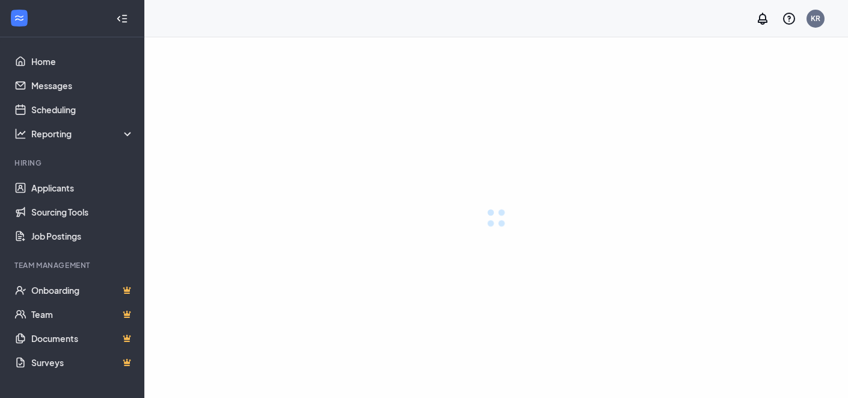 The image size is (848, 398). I want to click on svg: WorkstreamLogo, so click(19, 18).